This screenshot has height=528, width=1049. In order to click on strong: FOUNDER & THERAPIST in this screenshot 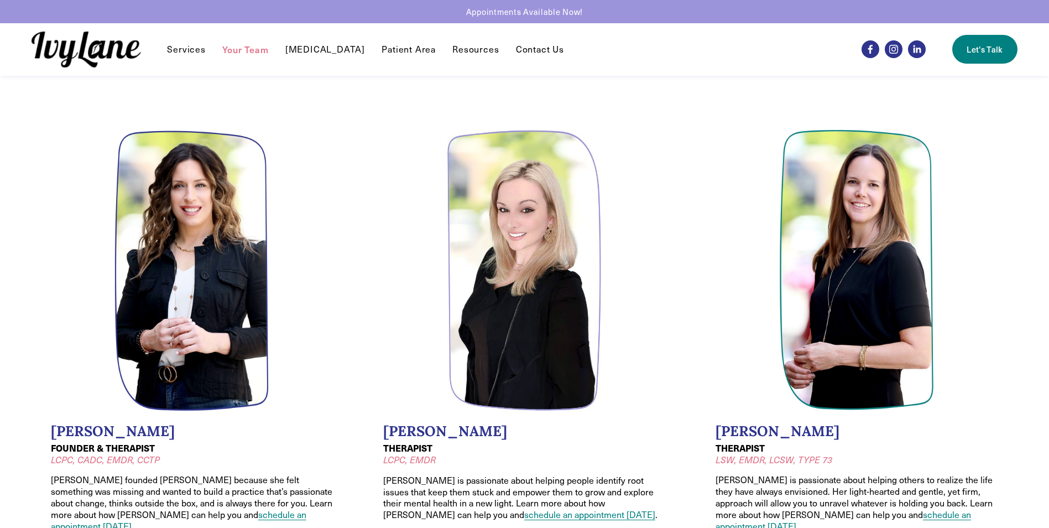, I will do `click(103, 447)`.